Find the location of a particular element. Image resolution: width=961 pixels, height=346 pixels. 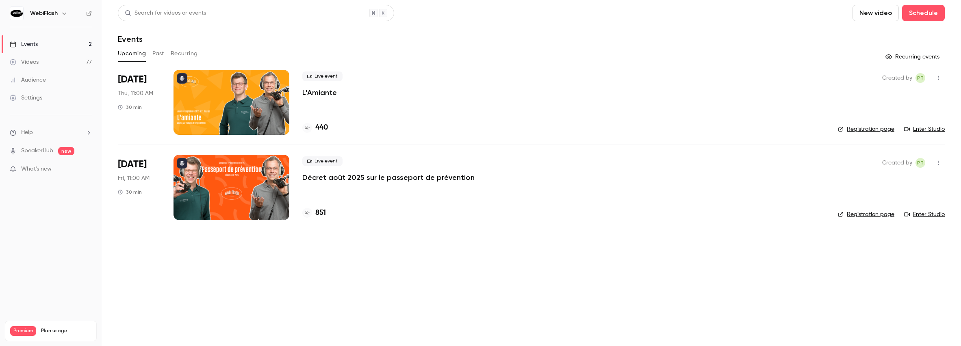

button: Past is located at coordinates (158, 54).